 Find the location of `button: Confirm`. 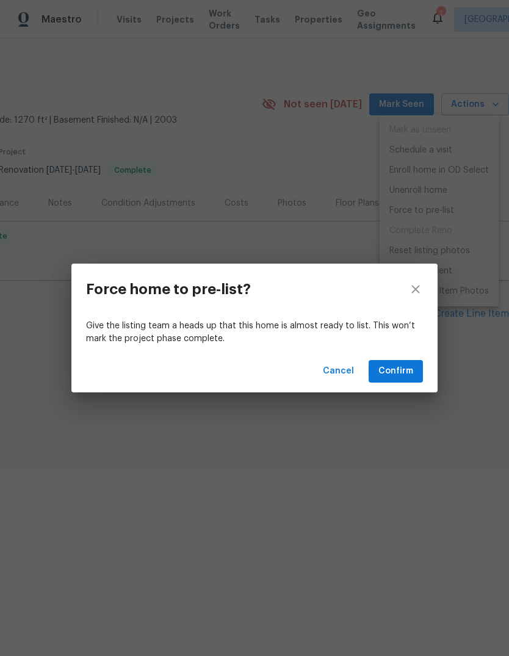

button: Confirm is located at coordinates (396, 371).